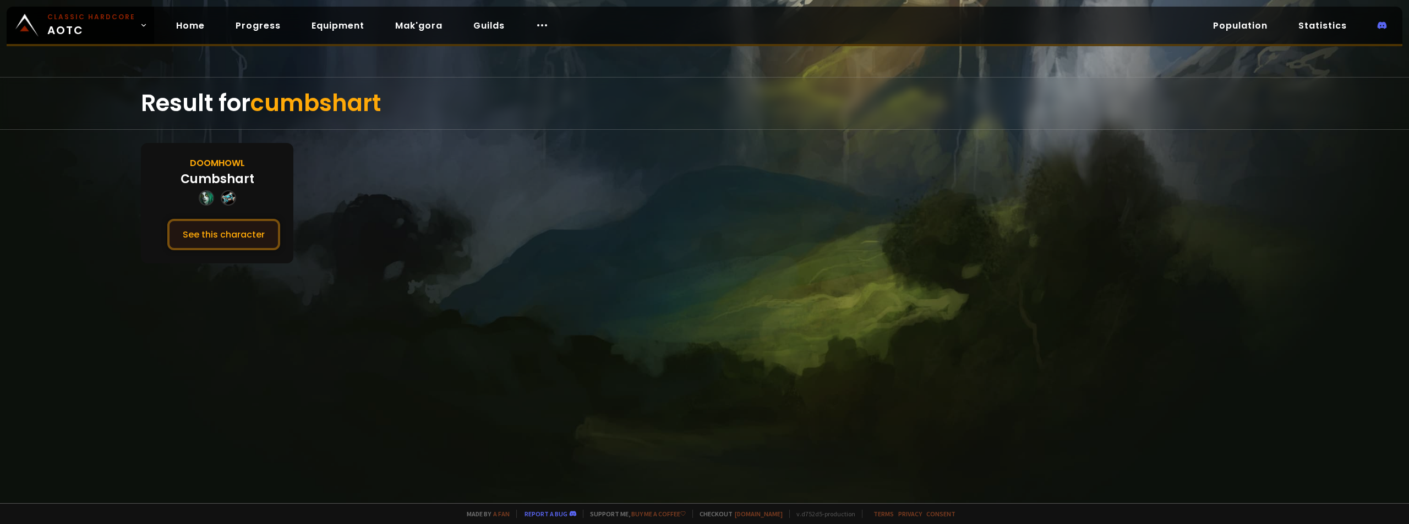 This screenshot has width=1409, height=524. What do you see at coordinates (1322, 25) in the screenshot?
I see `a: Statistics` at bounding box center [1322, 25].